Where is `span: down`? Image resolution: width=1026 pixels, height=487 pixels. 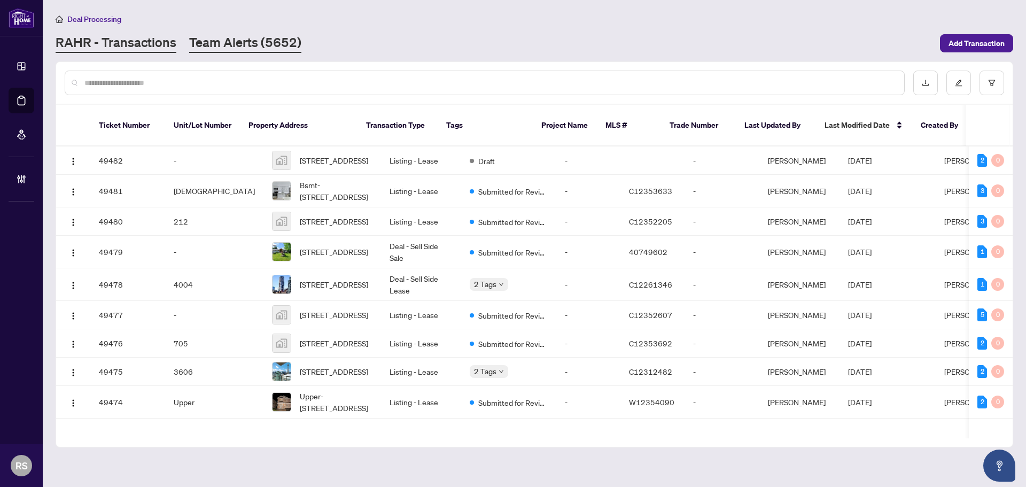
span: down is located at coordinates (501, 284).